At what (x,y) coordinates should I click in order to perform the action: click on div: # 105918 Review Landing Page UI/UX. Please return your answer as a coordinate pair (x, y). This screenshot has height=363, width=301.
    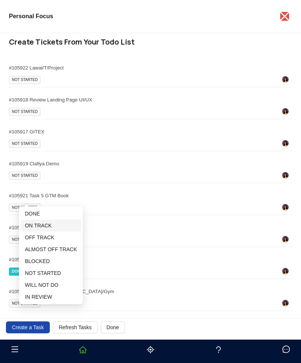
    Looking at the image, I should click on (151, 100).